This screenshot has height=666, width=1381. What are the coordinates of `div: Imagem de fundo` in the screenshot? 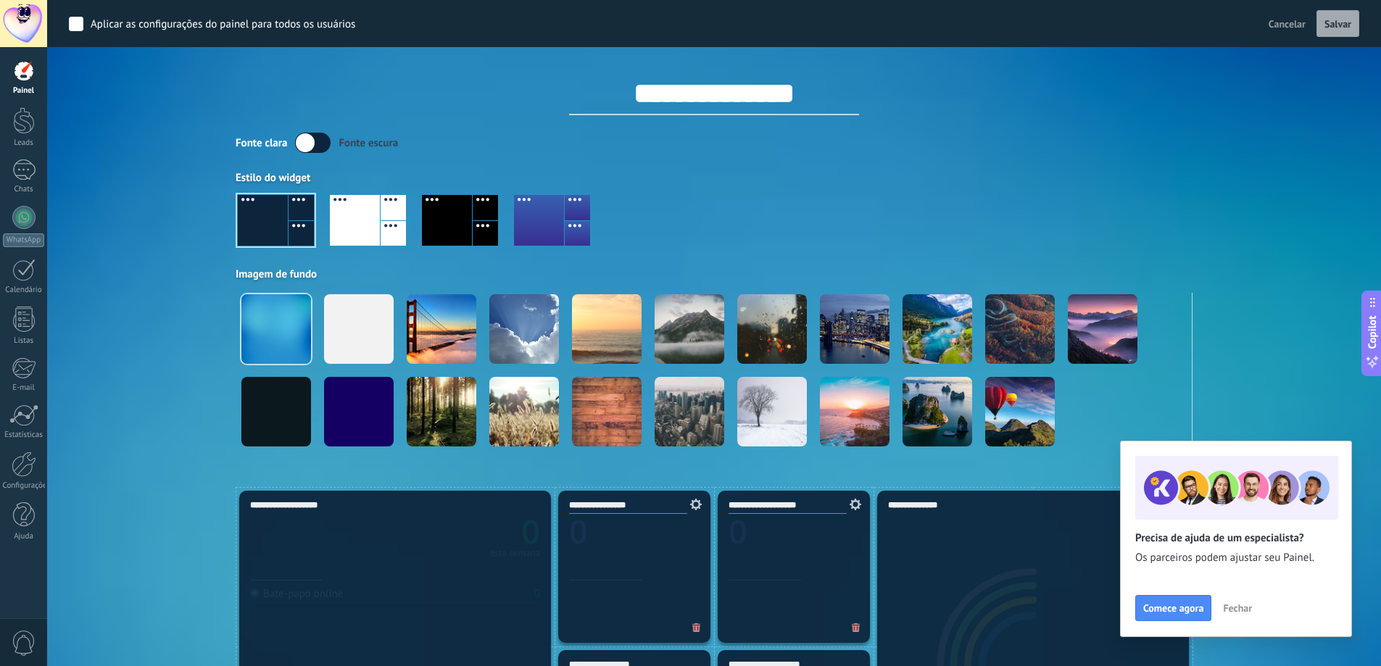 It's located at (714, 274).